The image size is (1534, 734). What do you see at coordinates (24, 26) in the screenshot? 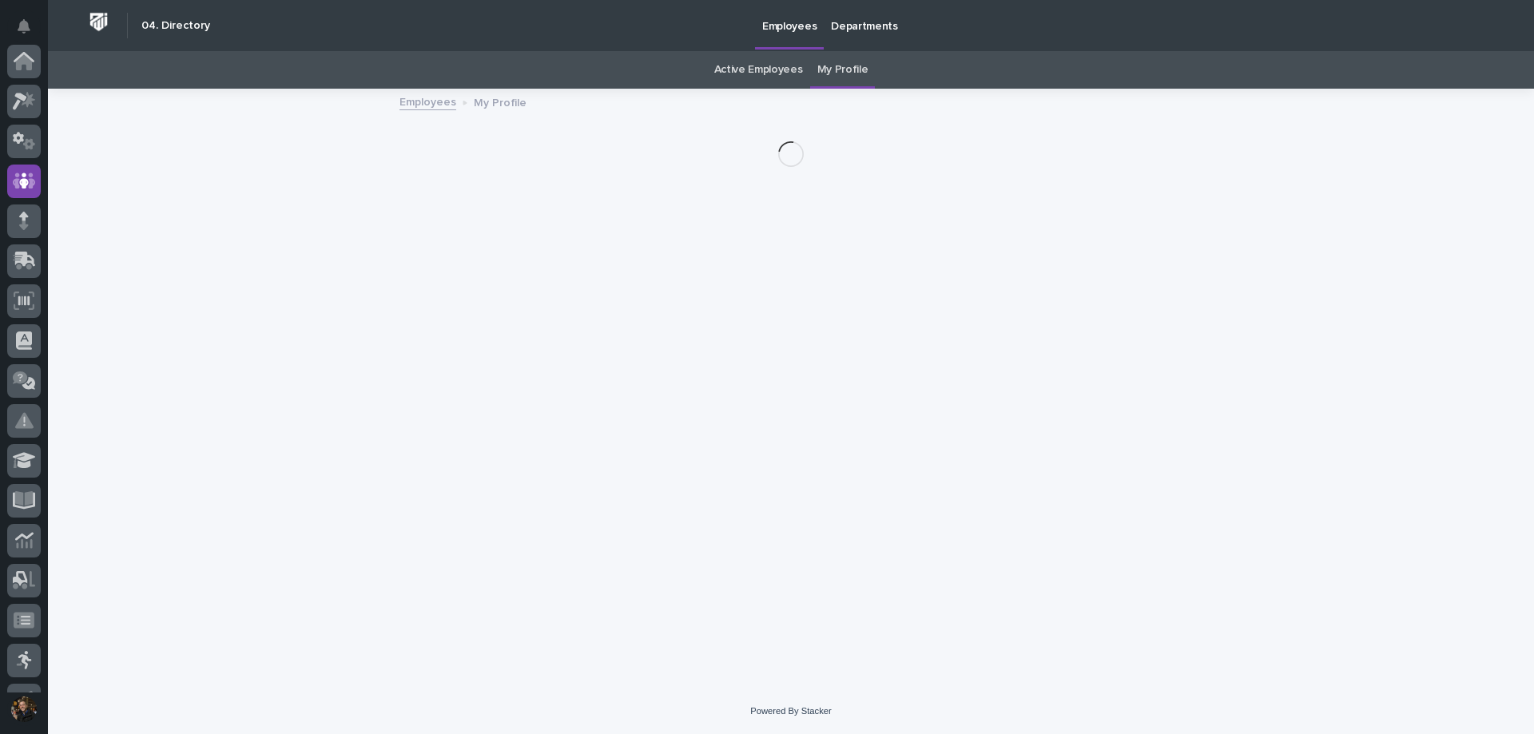
I see `button: Notifications` at bounding box center [24, 26].